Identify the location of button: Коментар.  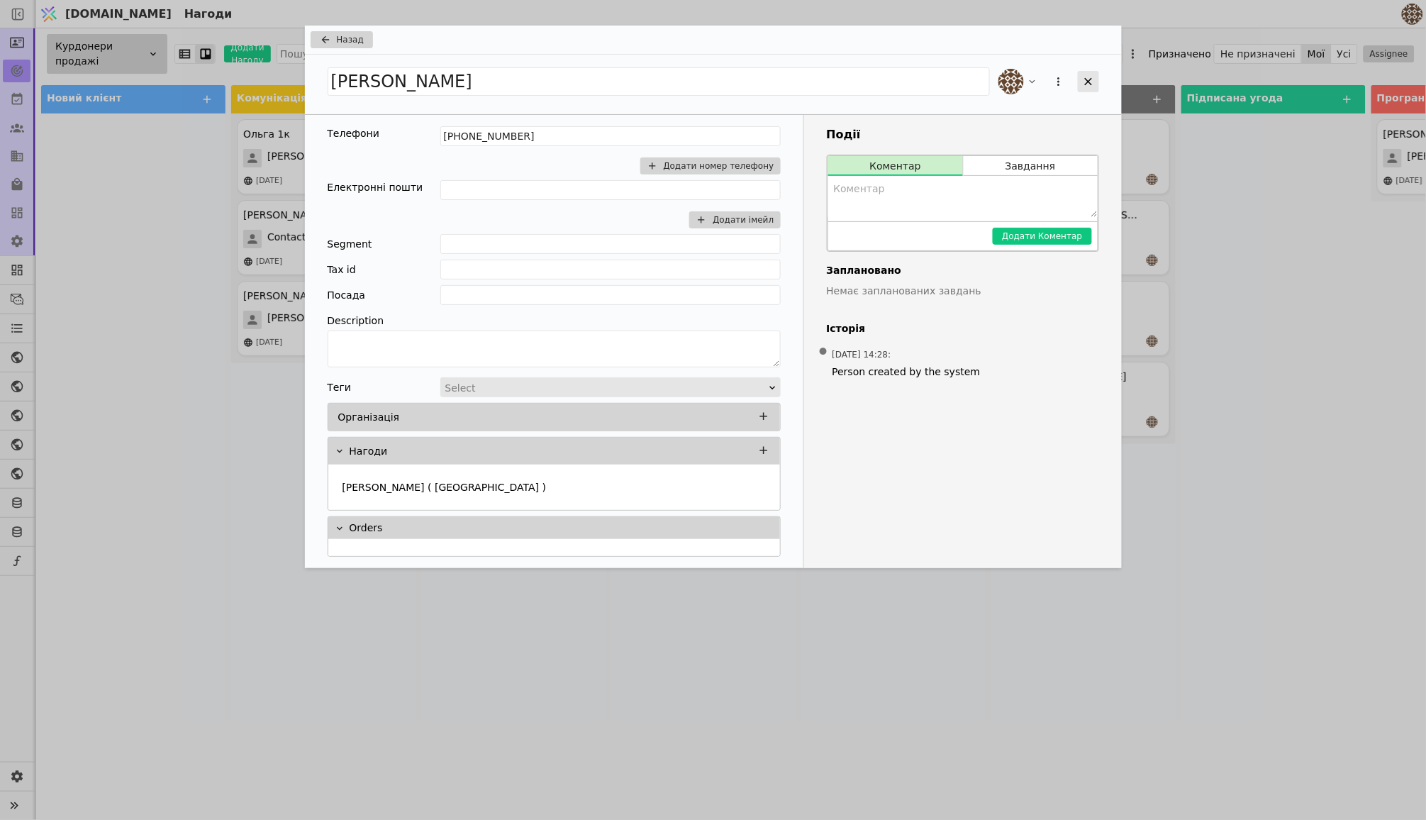
(896, 166).